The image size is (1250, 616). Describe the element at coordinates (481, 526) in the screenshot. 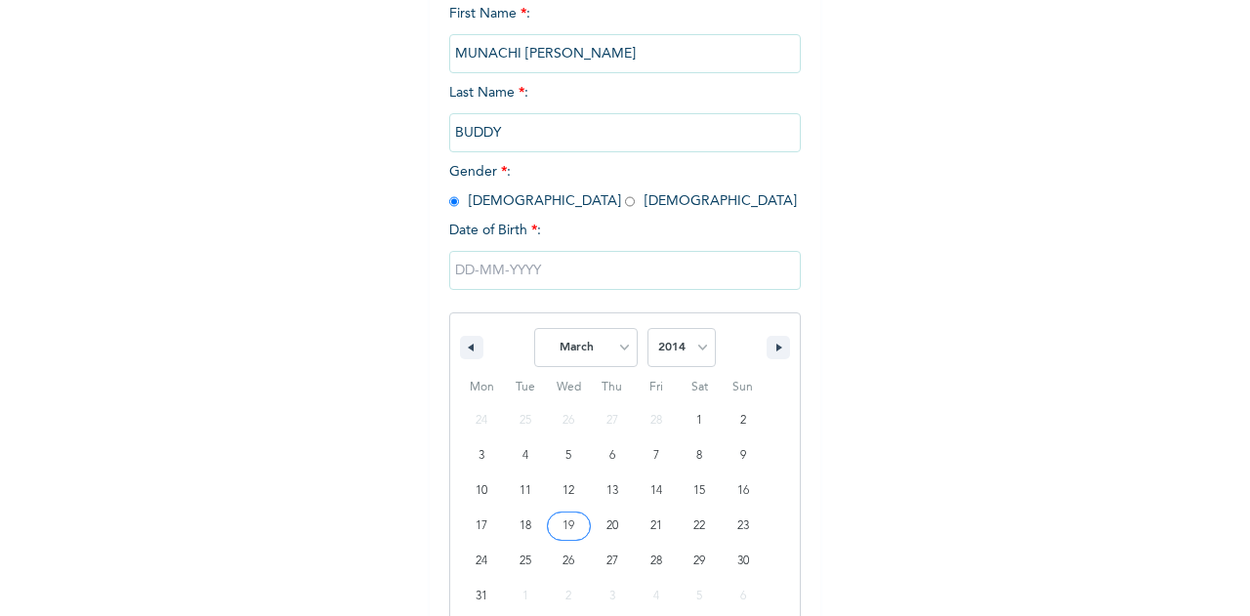

I see `span: 17` at that location.